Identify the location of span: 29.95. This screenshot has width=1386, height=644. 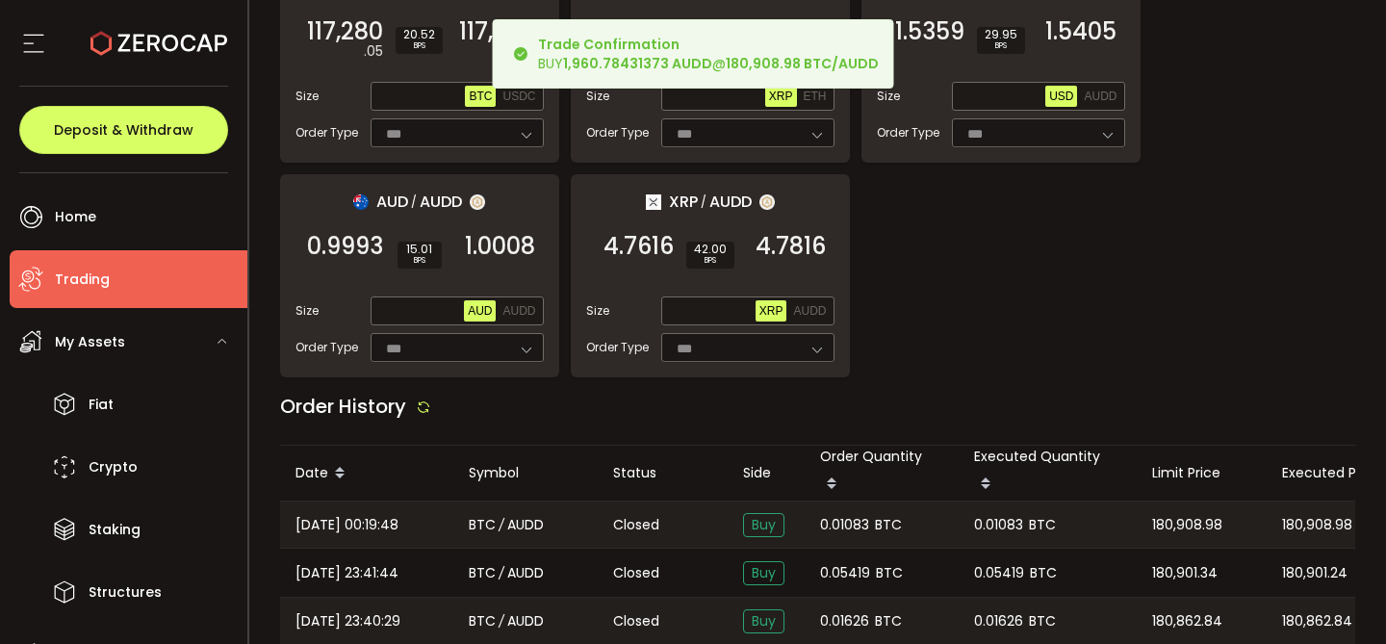
(1001, 35).